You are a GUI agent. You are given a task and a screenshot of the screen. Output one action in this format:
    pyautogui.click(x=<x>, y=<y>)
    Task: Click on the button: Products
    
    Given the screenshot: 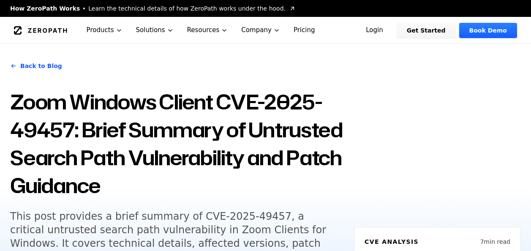 What is the action you would take?
    pyautogui.click(x=104, y=30)
    